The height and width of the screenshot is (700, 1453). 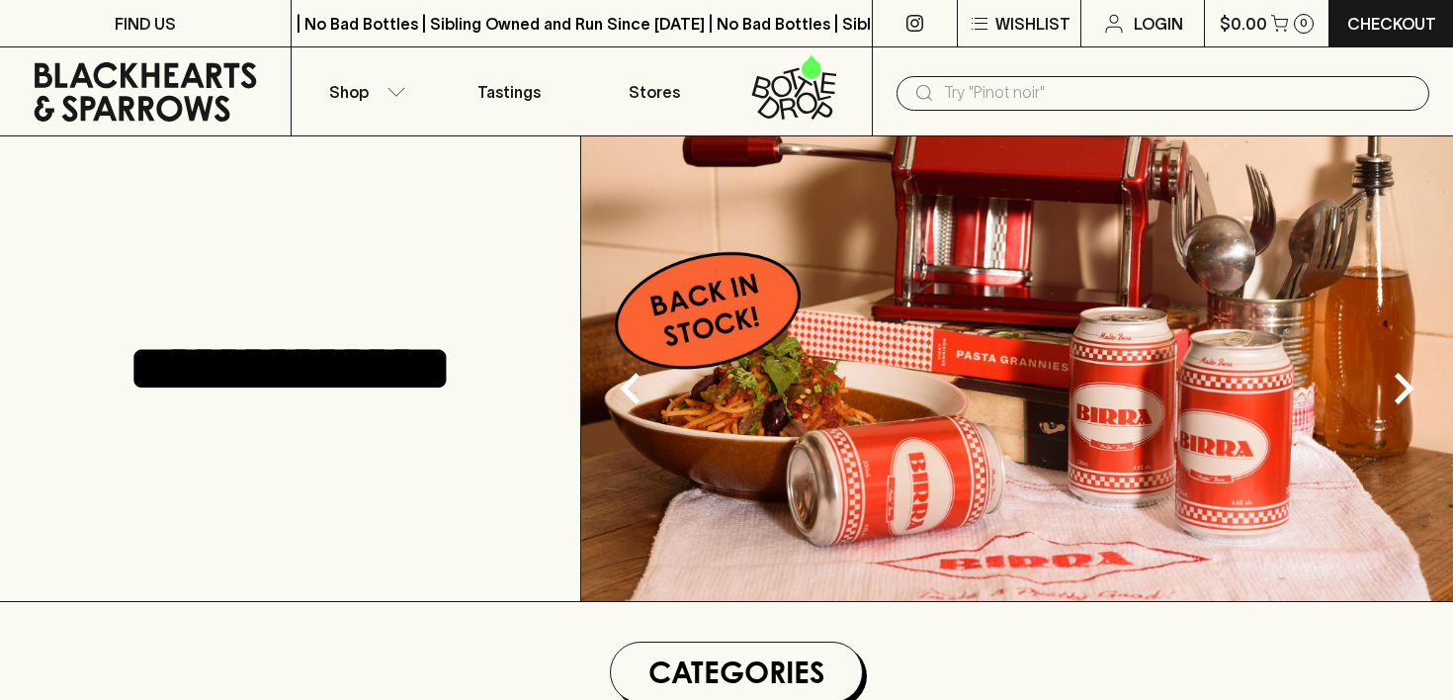 What do you see at coordinates (736, 672) in the screenshot?
I see `h1: Categories` at bounding box center [736, 672].